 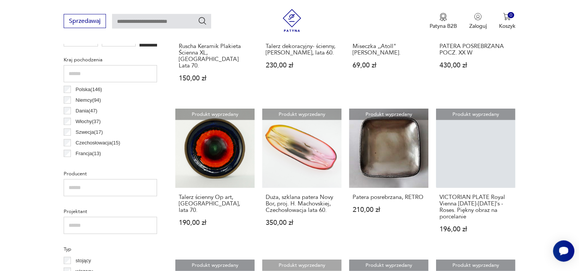 What do you see at coordinates (476, 229) in the screenshot?
I see `p: 196,00 zł` at bounding box center [476, 229].